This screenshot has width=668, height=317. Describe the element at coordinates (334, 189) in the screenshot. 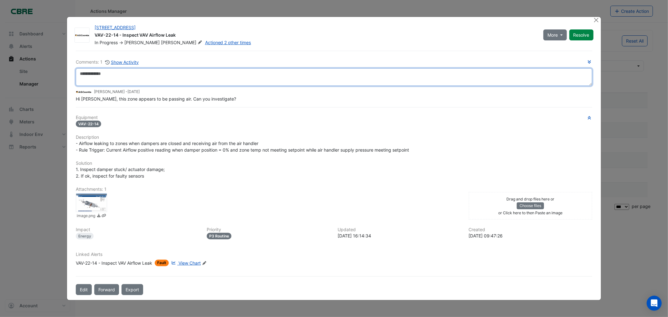

I see `h6: Attachments: 1` at that location.